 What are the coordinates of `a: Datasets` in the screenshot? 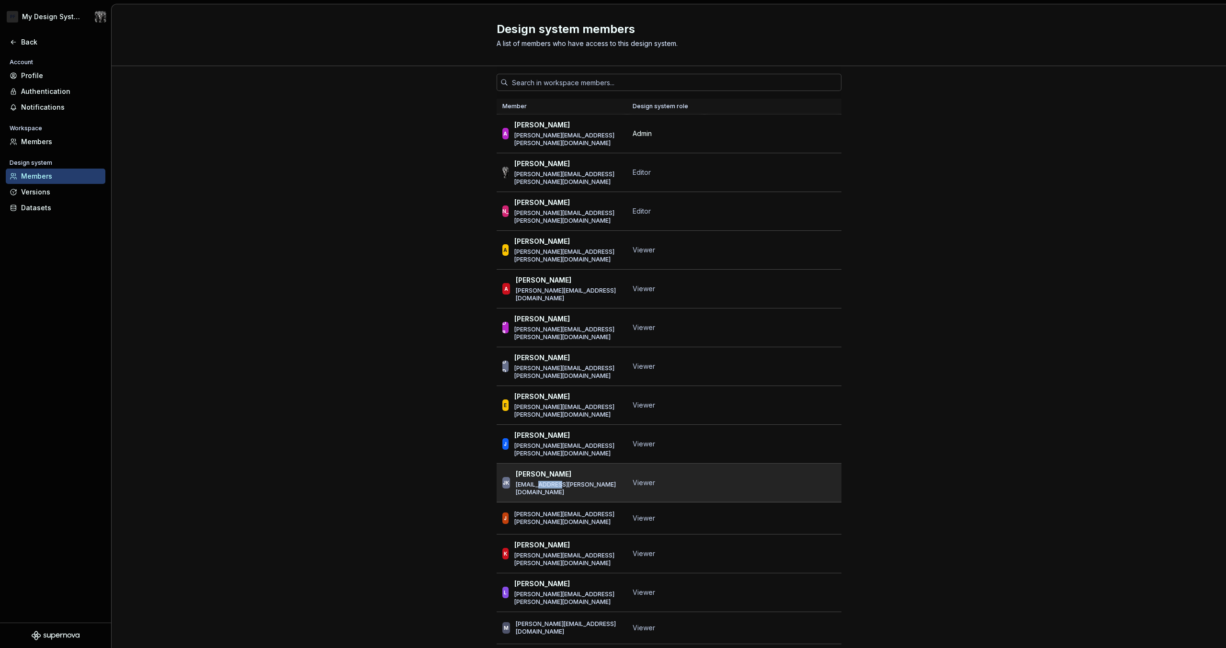 It's located at (56, 208).